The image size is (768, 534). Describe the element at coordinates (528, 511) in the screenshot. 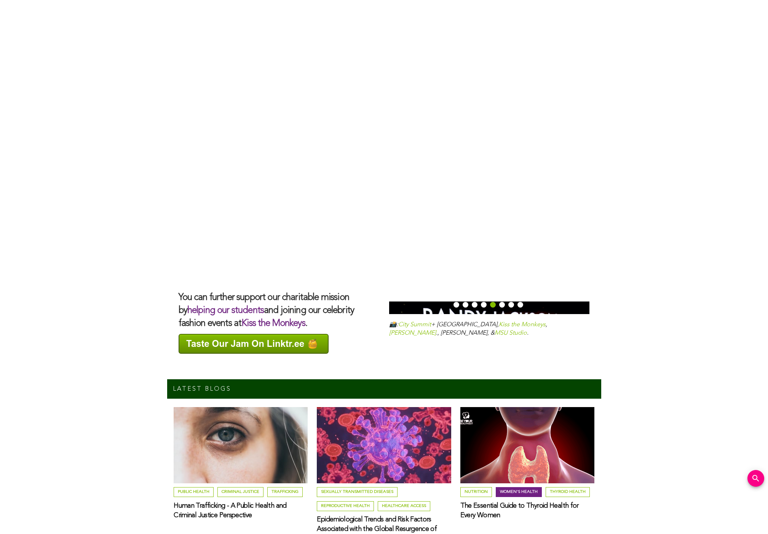

I see `a: The Essential Guide to Thyroid Health for Every Women` at that location.